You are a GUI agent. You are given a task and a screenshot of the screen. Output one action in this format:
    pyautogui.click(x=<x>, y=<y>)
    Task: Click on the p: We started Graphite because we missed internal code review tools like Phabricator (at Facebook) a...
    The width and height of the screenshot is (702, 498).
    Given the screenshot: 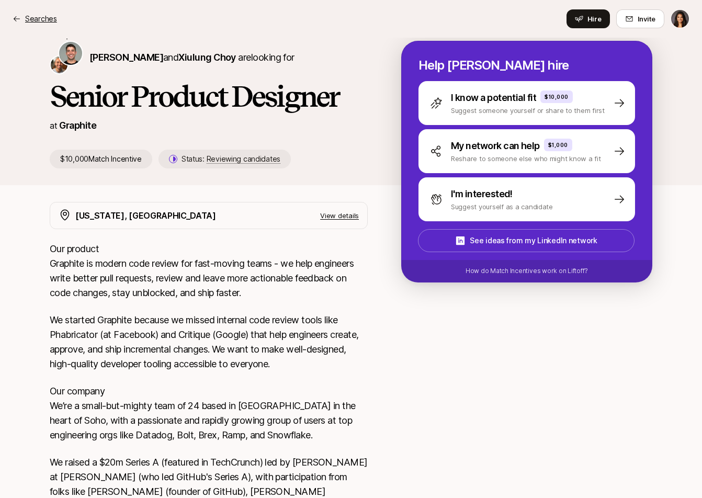 What is the action you would take?
    pyautogui.click(x=209, y=342)
    